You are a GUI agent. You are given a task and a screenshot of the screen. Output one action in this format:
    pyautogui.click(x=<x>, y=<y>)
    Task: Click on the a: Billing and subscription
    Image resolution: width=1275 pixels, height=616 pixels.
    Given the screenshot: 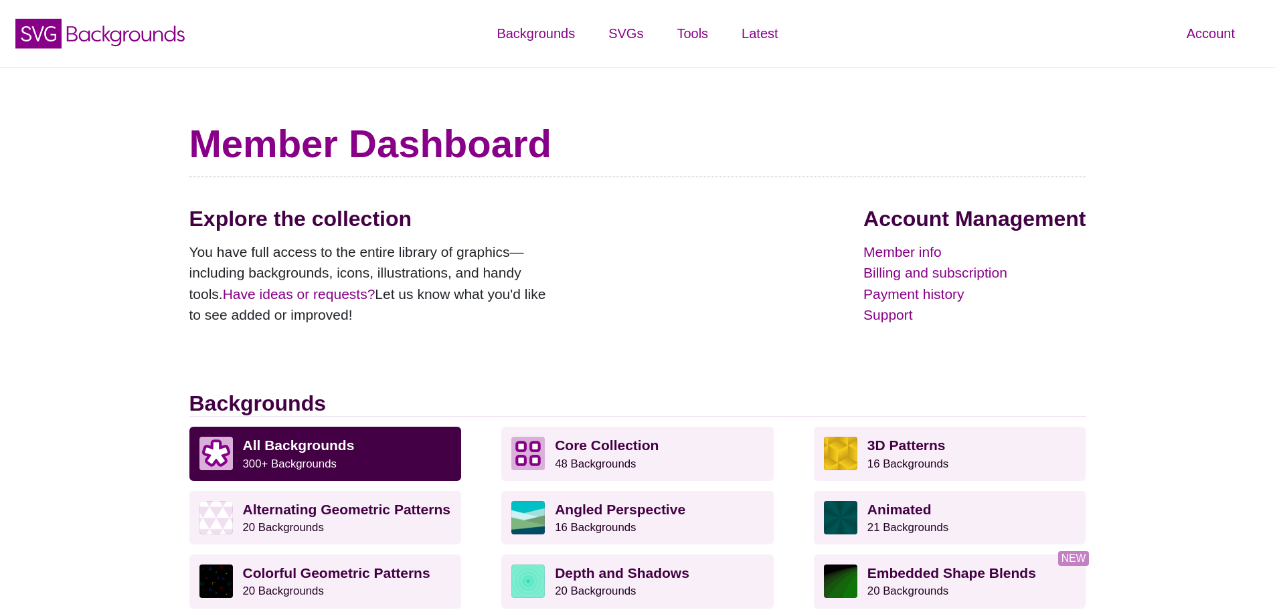 What is the action you would take?
    pyautogui.click(x=974, y=273)
    